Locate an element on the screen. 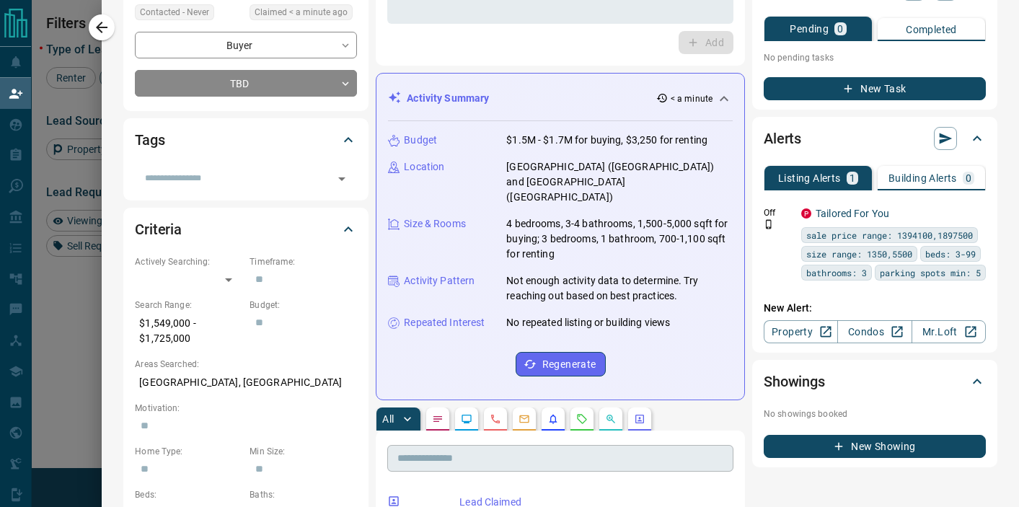  div: Tags is located at coordinates (246, 140).